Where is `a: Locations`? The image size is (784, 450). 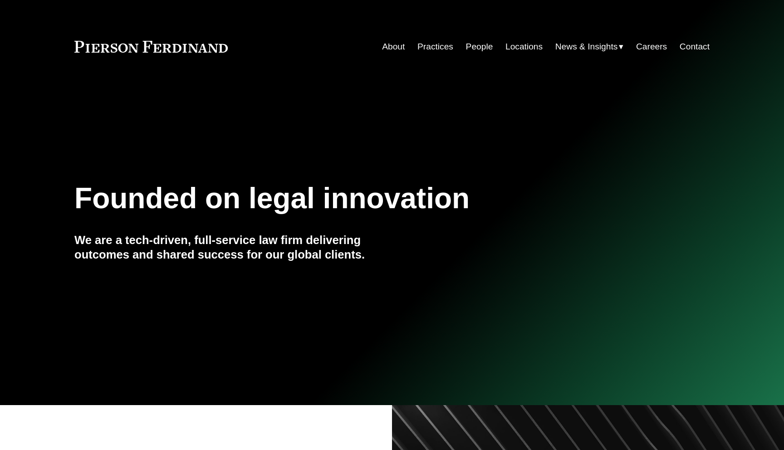 a: Locations is located at coordinates (524, 47).